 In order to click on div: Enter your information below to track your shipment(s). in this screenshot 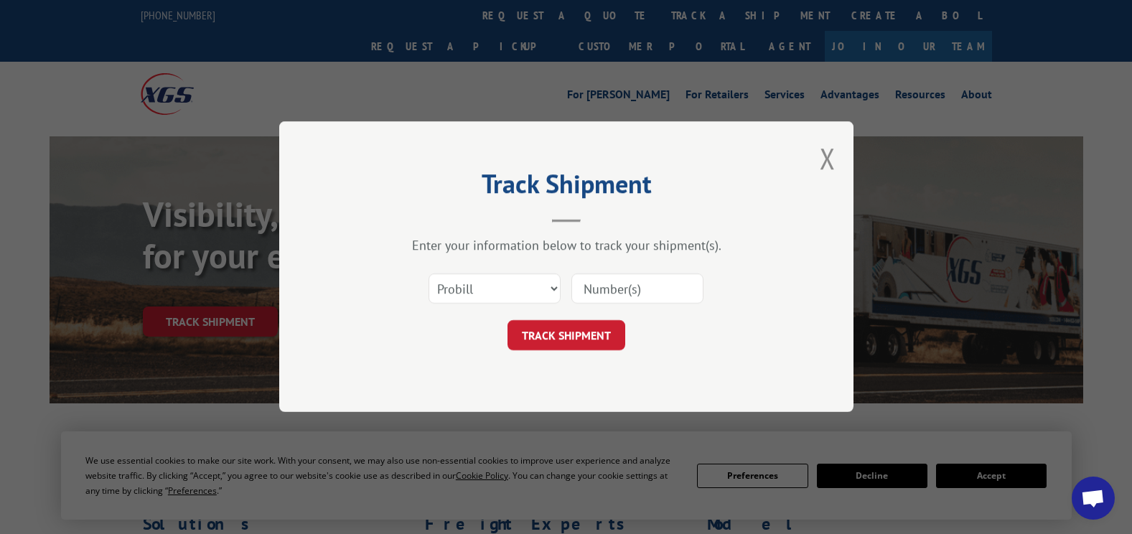, I will do `click(566, 245)`.